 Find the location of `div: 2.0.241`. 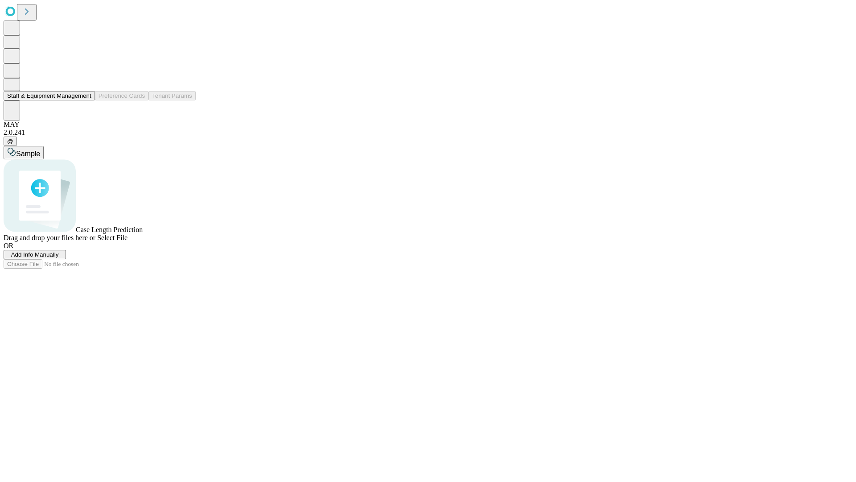

div: 2.0.241 is located at coordinates (428, 132).